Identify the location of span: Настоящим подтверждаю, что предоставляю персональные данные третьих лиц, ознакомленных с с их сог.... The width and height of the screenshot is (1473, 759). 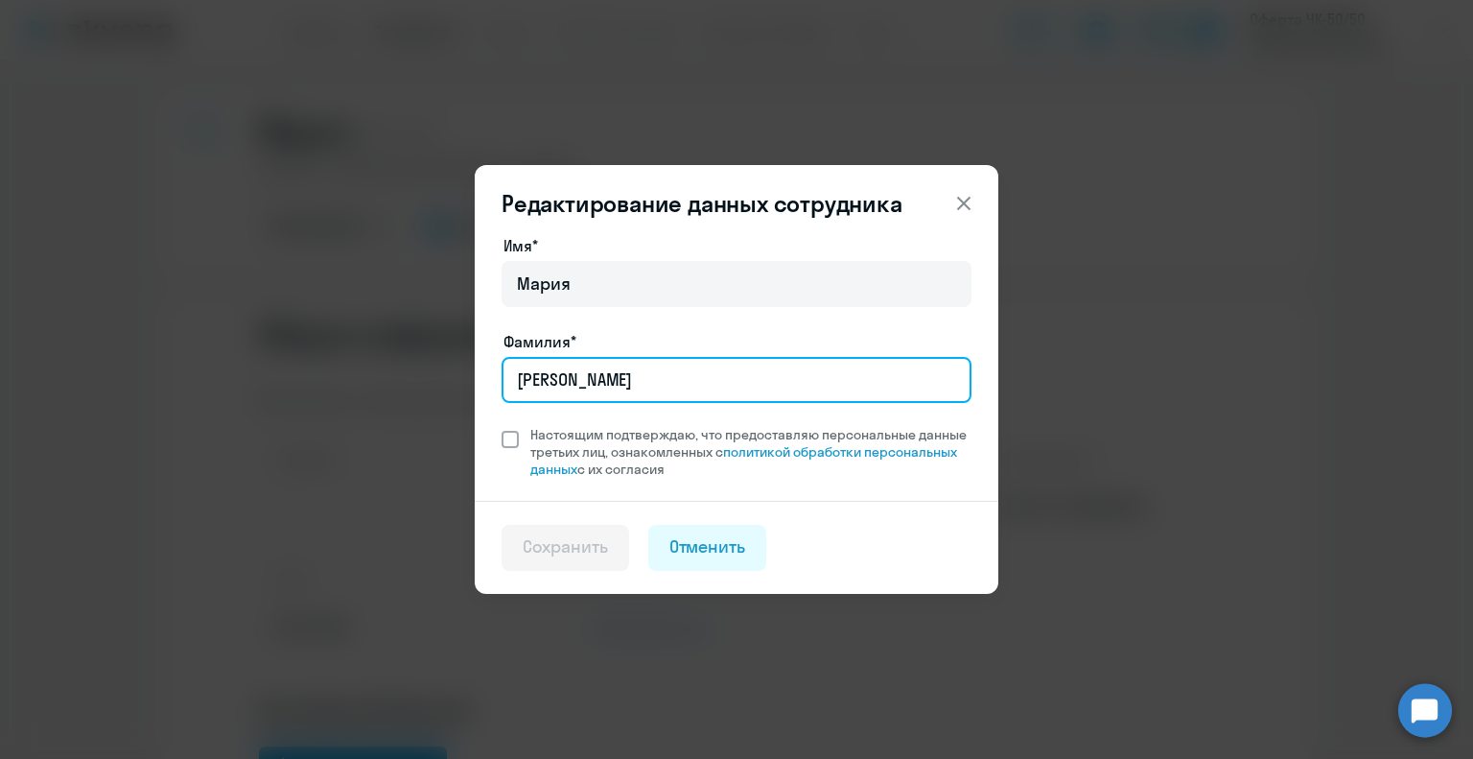
(751, 452).